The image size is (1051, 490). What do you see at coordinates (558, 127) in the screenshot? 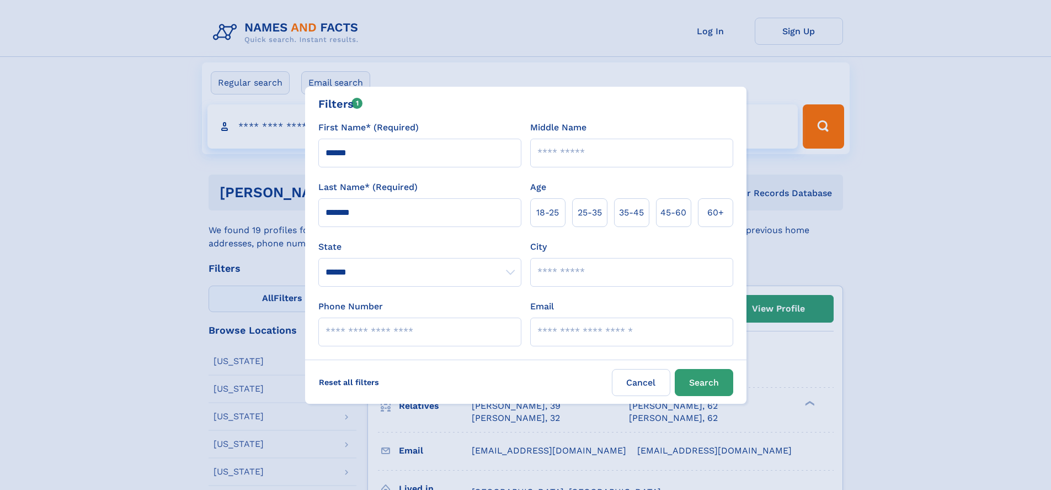
I see `label: Middle Name` at bounding box center [558, 127].